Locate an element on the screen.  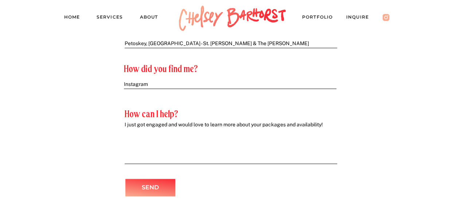
a: PORTFOLIO is located at coordinates (321, 18).